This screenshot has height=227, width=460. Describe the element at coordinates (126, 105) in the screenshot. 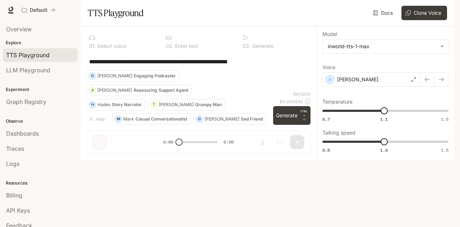

I see `p: Story Narrator` at that location.